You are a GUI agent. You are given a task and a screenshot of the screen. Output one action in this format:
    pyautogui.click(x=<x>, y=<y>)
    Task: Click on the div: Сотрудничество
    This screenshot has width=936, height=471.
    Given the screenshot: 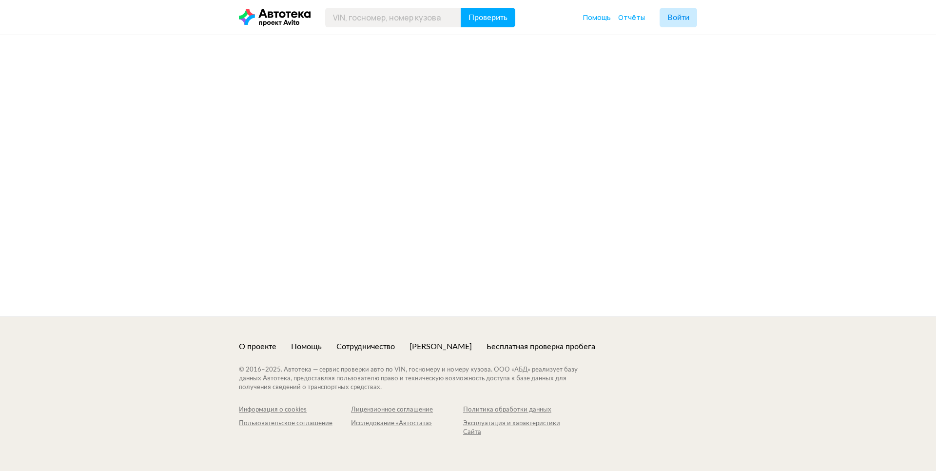 What is the action you would take?
    pyautogui.click(x=366, y=347)
    